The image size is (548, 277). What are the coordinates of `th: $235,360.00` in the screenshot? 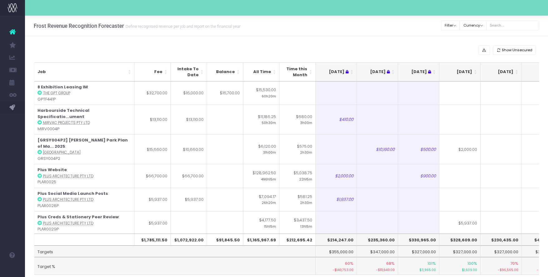 It's located at (378, 240).